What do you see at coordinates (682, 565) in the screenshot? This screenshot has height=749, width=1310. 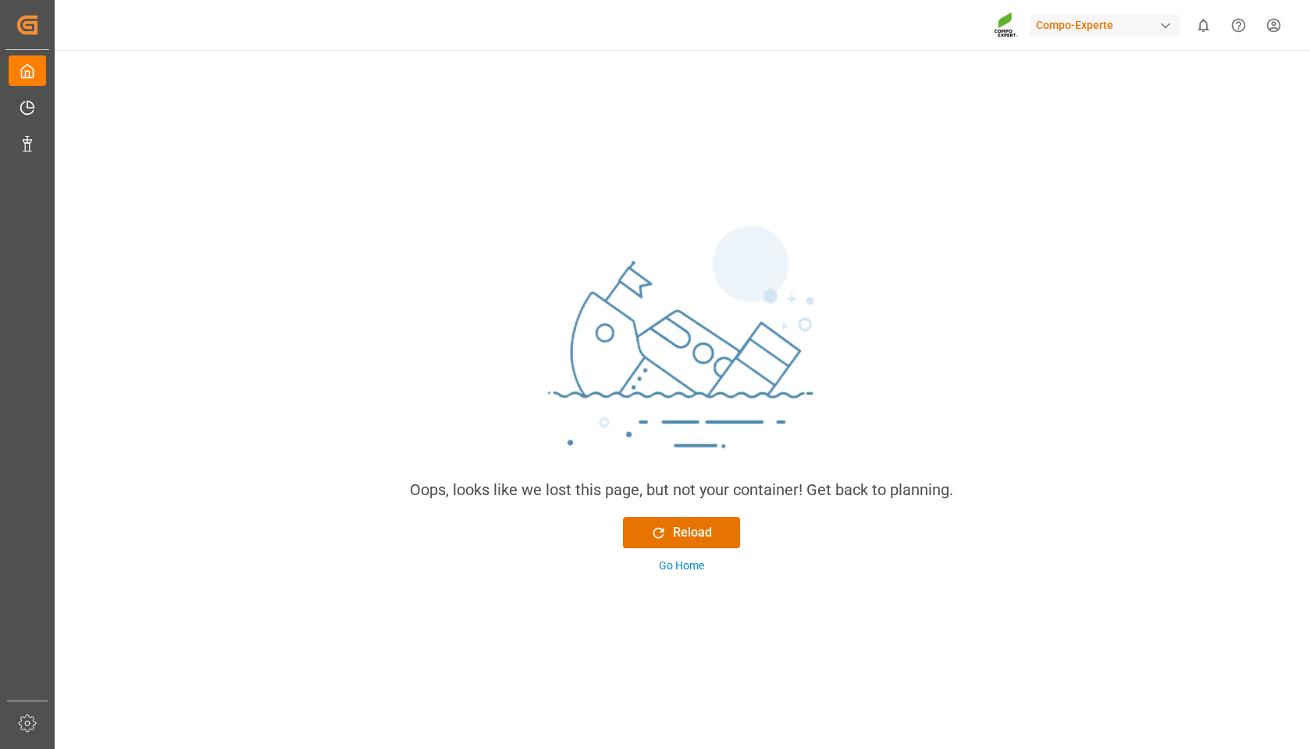 I see `button: Go Home` at bounding box center [682, 565].